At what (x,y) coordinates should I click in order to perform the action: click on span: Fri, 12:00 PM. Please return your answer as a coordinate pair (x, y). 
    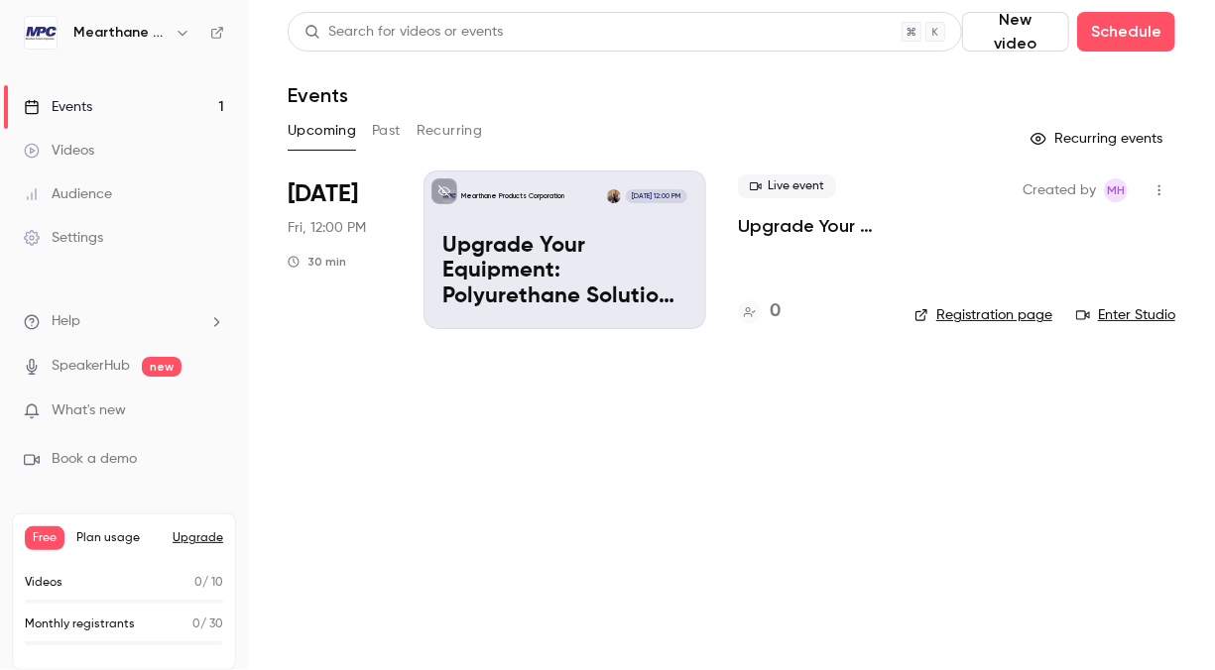
    Looking at the image, I should click on (326, 228).